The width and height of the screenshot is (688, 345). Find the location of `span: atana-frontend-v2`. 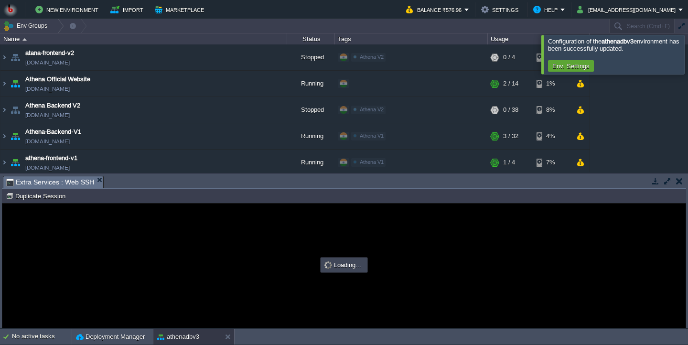

span: atana-frontend-v2 is located at coordinates (50, 53).